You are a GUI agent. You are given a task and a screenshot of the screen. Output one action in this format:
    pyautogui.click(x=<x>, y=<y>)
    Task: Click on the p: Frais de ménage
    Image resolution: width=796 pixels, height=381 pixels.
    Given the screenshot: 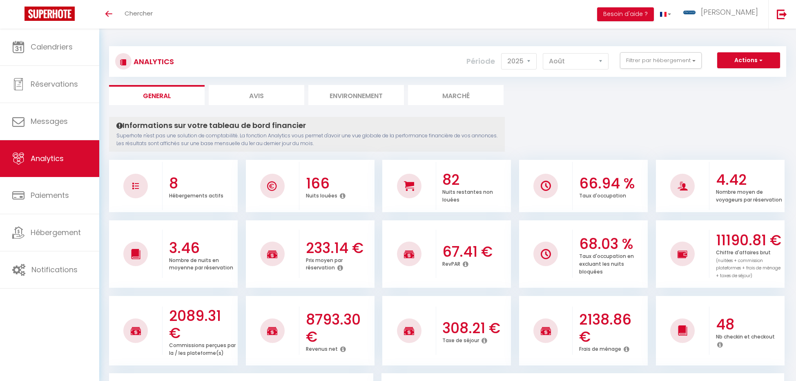 What is the action you would take?
    pyautogui.click(x=600, y=347)
    